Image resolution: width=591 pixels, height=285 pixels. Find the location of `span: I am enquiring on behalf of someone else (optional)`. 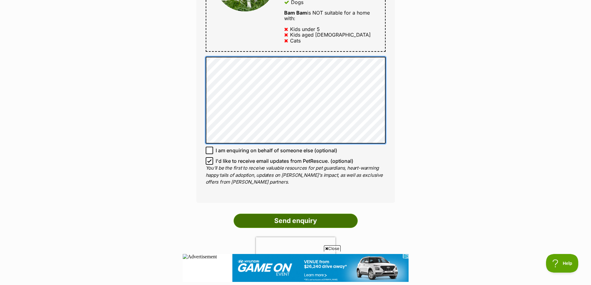

span: I am enquiring on behalf of someone else (optional) is located at coordinates (276, 150).